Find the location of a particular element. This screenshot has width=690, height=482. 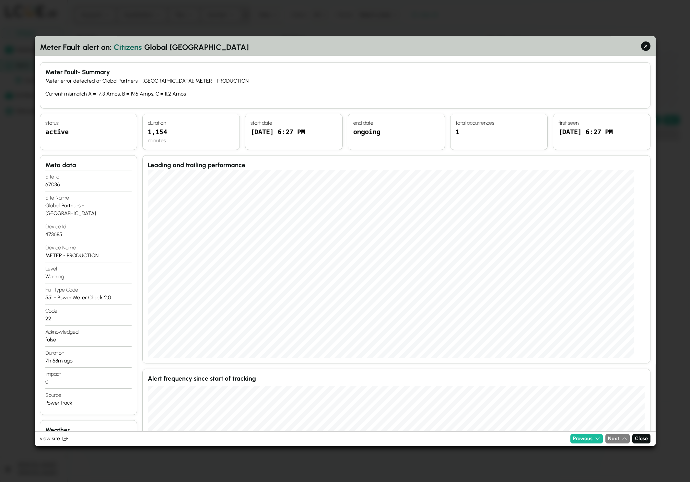

h3: Leading and trailing performance is located at coordinates (396, 165).